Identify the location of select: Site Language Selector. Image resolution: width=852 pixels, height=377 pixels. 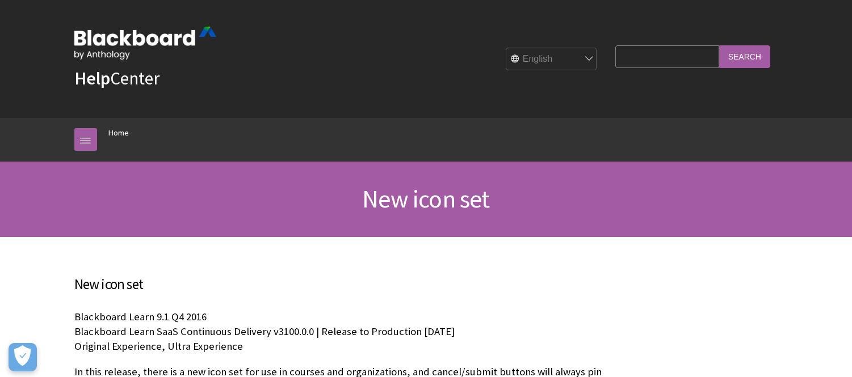
(552, 60).